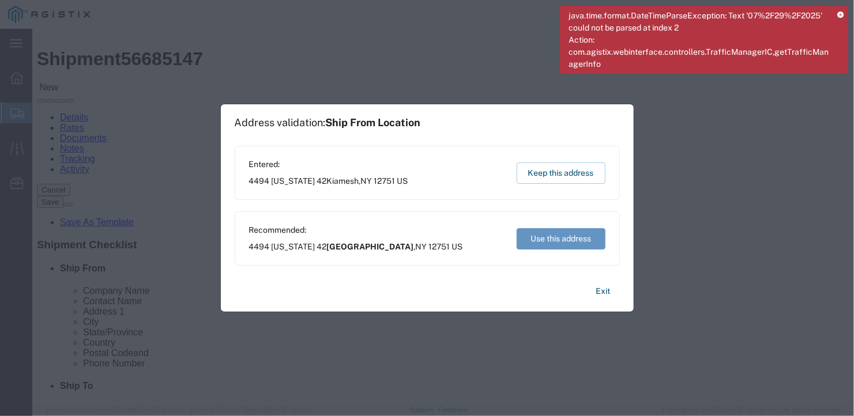  What do you see at coordinates (561, 173) in the screenshot?
I see `button: Keep this address` at bounding box center [561, 173].